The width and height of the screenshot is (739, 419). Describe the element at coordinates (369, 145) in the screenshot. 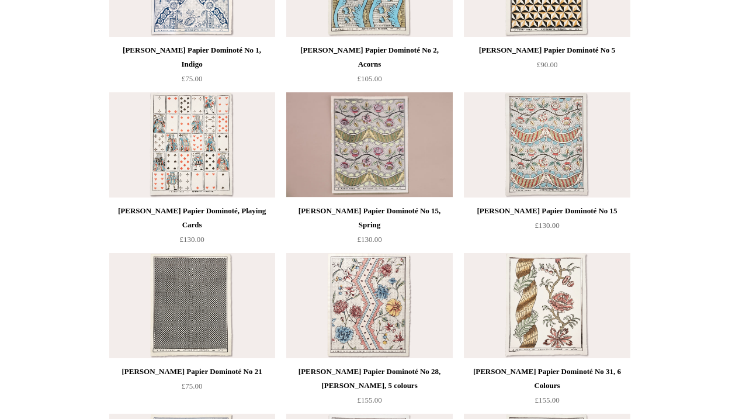

I see `img: Antoinette Poisson Papier Dominoté No 15, Spring` at that location.